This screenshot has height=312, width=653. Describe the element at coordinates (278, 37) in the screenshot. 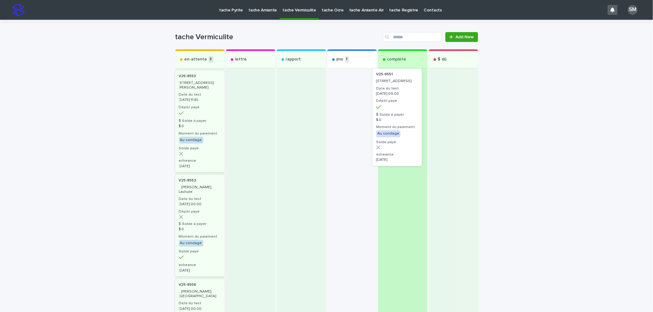

I see `h1: tache Vermiculite` at that location.